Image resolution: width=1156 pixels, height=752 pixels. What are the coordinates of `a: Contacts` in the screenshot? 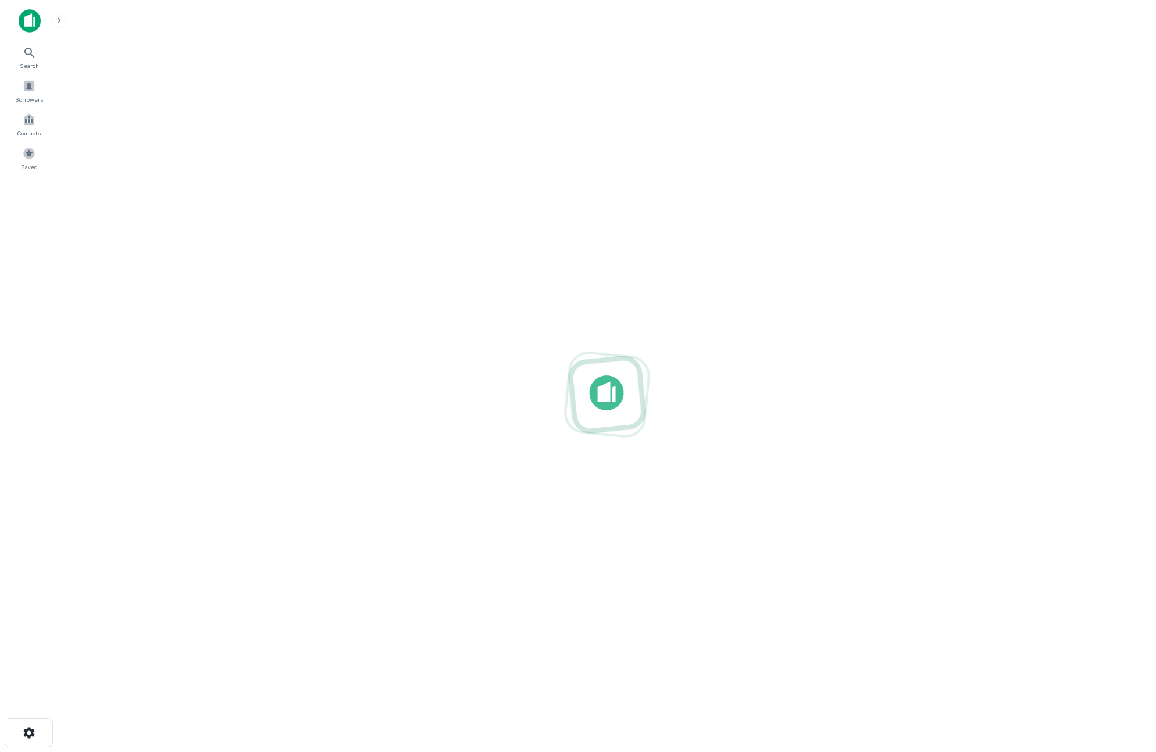 It's located at (29, 124).